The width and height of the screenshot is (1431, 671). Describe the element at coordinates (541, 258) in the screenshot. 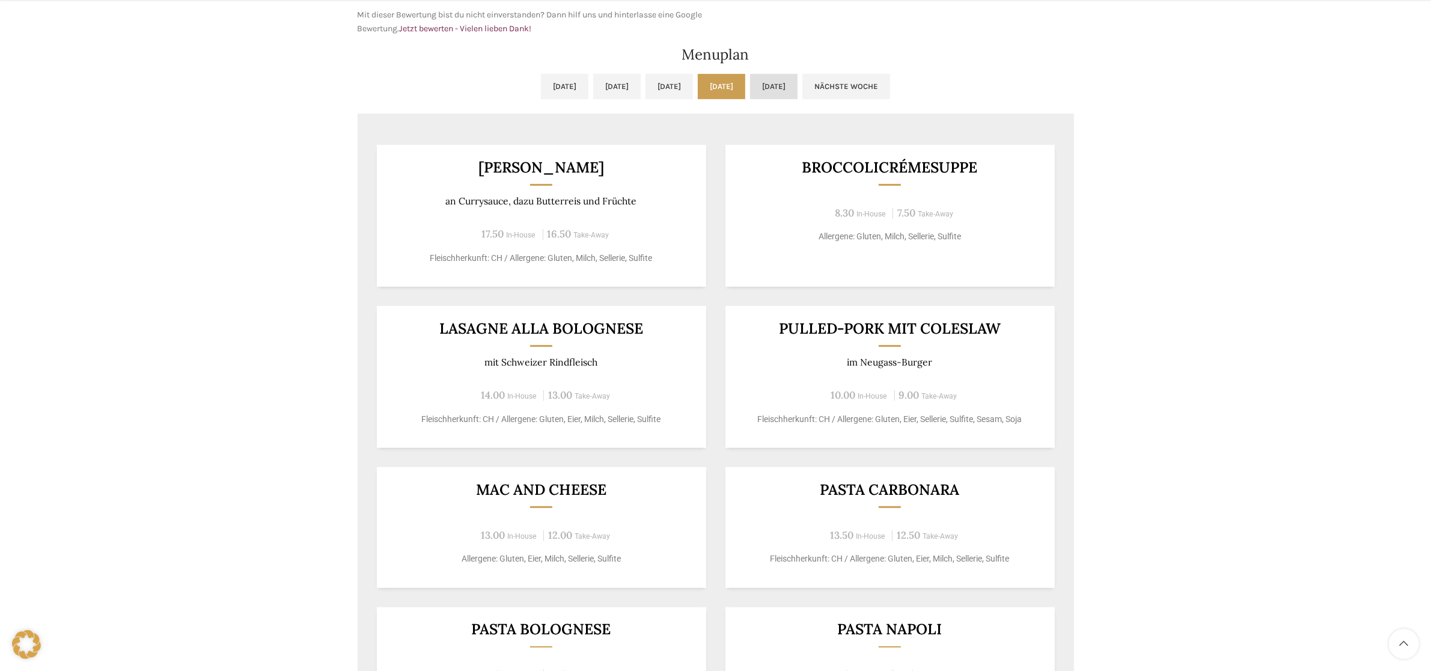

I see `p: Fleischherkunft: CH / Allergene: Gluten, Milch, Sellerie, Sulfite` at that location.